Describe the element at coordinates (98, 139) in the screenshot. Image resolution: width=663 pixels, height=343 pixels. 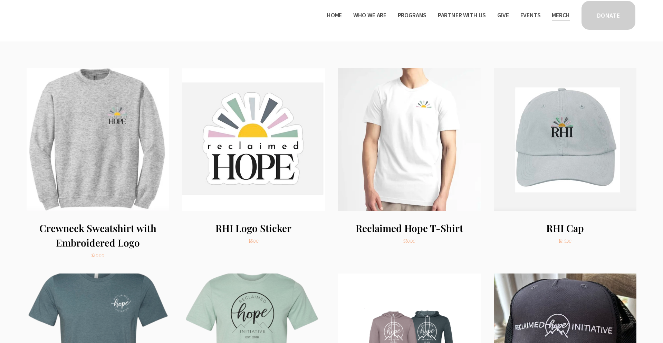
I see `img: Crewneck Sweatshirt with Embroidered Logo` at that location.